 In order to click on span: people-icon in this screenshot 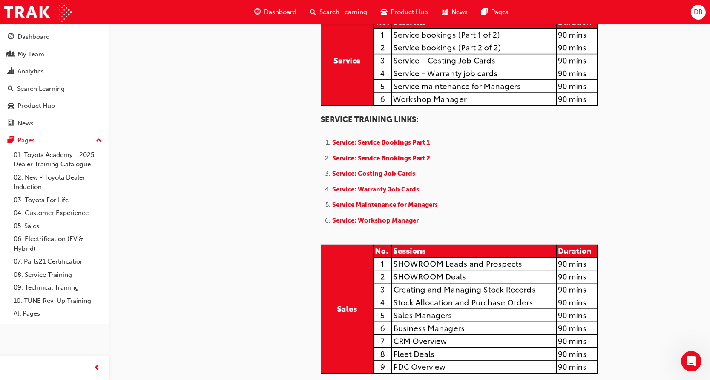, I will do `click(11, 55)`.